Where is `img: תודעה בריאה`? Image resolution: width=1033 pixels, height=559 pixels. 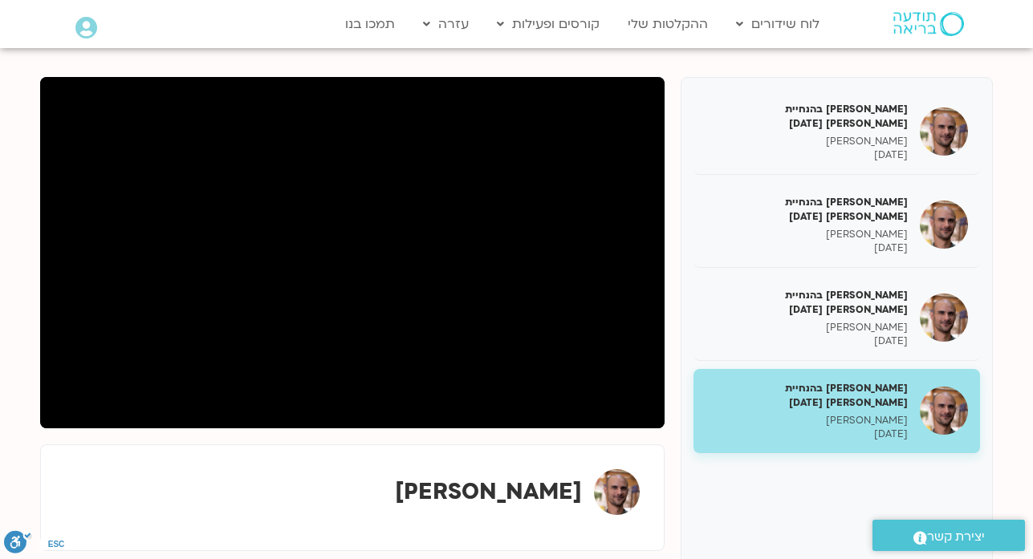 img: תודעה בריאה is located at coordinates (929, 24).